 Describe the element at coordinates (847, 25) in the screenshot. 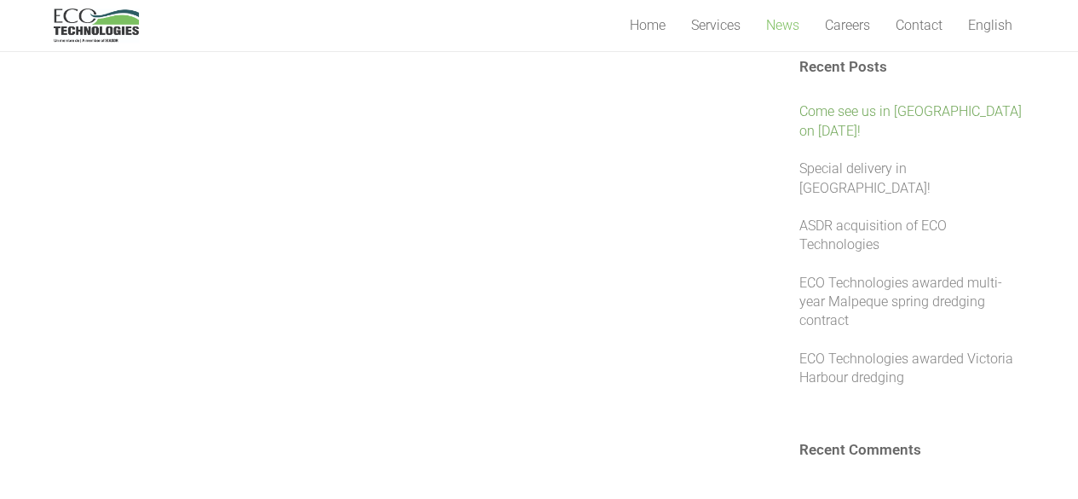

I see `span: Careers` at that location.